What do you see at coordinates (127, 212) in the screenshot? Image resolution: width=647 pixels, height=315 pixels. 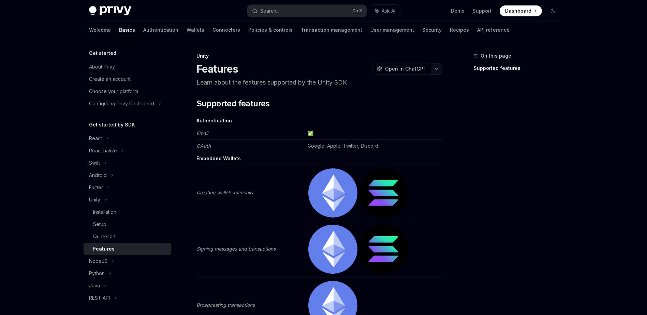 I see `a: Installation` at bounding box center [127, 212].